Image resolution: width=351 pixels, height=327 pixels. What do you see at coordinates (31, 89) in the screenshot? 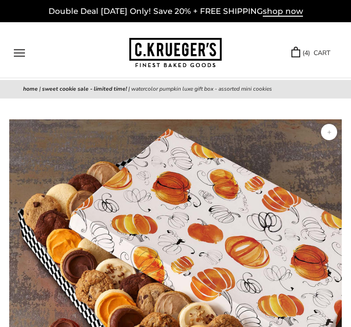
I see `a: Home` at bounding box center [31, 89].